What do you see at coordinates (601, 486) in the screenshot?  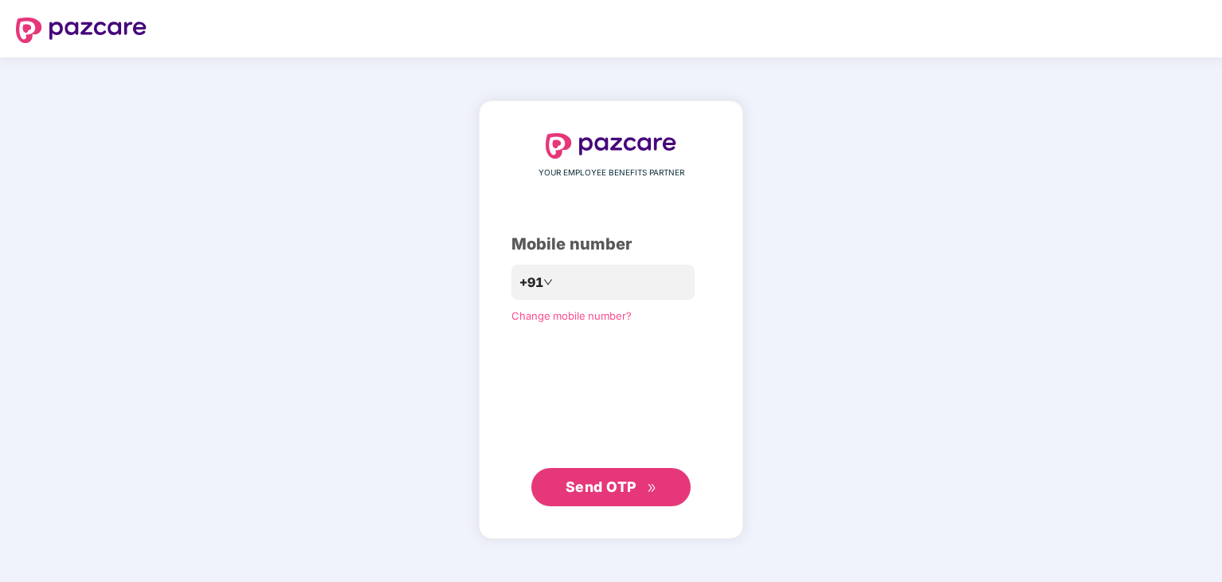 I see `span: Send OTP` at bounding box center [601, 486].